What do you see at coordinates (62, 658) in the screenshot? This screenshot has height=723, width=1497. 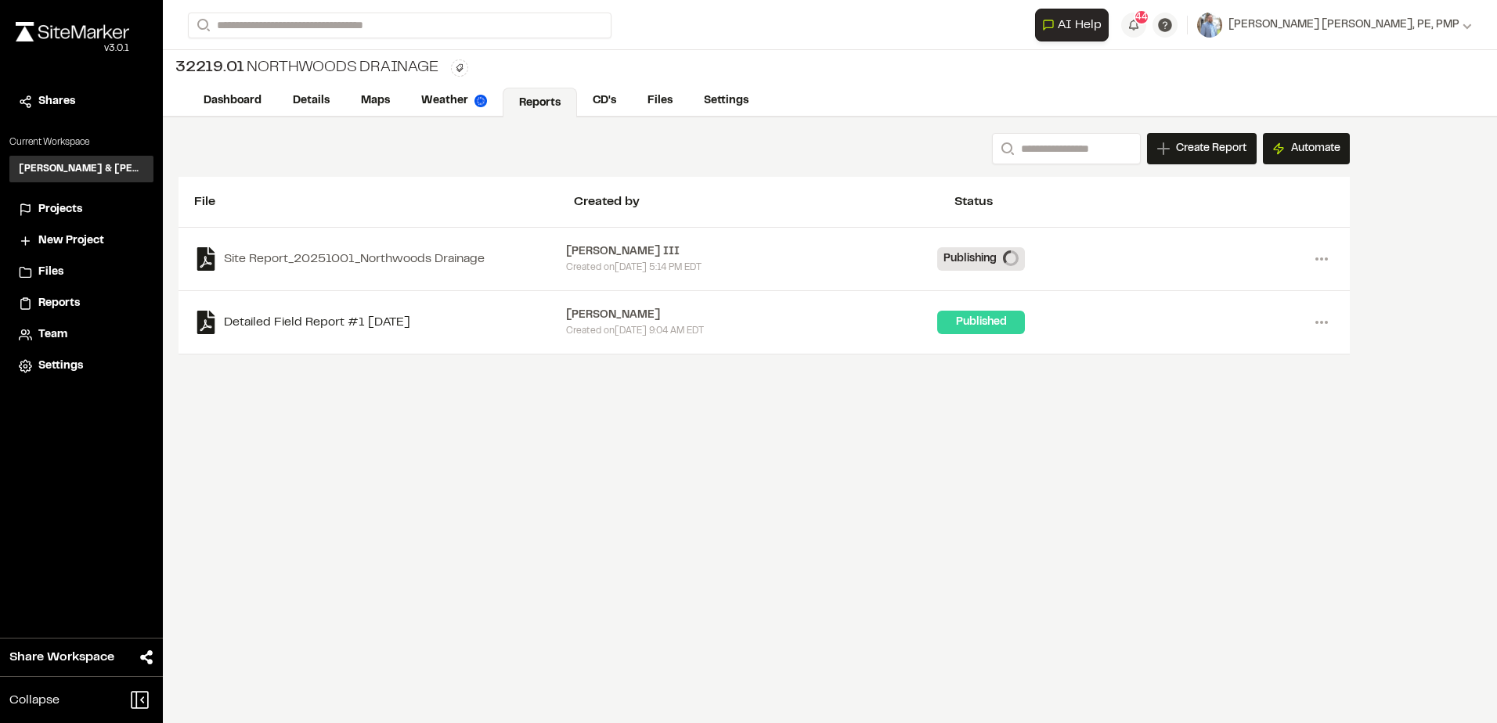 I see `span: Share Workspace` at bounding box center [62, 658].